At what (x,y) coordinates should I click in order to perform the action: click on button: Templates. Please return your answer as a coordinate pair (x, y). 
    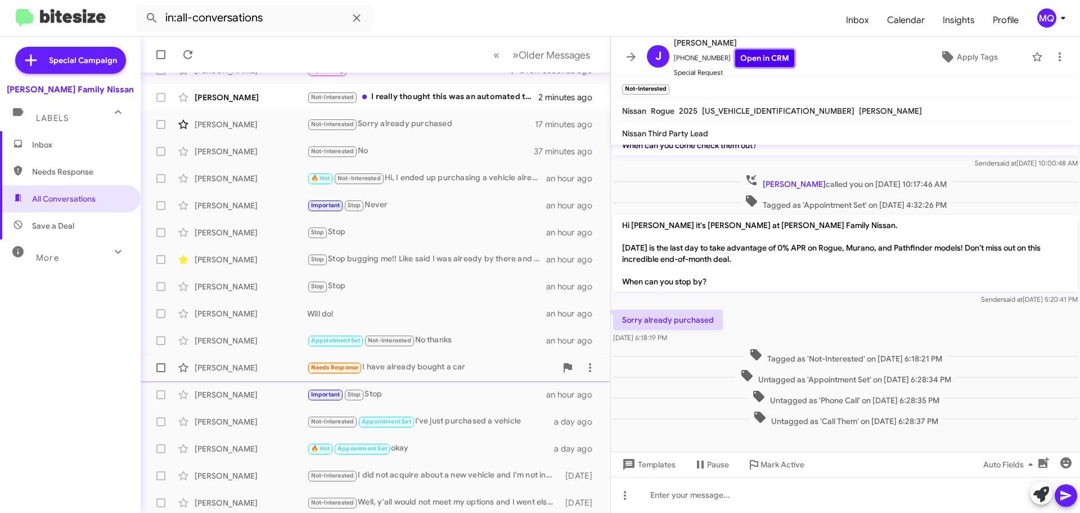
    Looking at the image, I should click on (648, 464).